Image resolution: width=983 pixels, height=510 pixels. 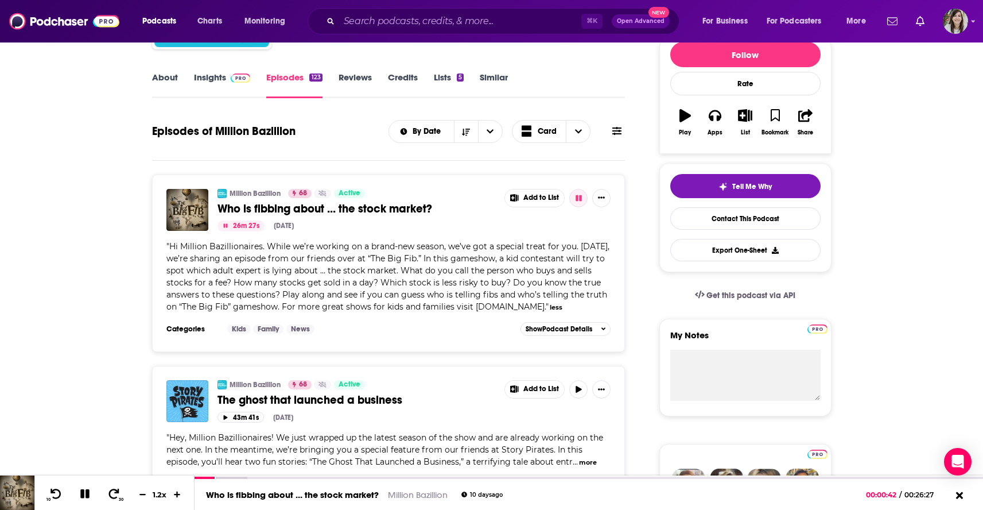 What do you see at coordinates (241, 226) in the screenshot?
I see `button: 26m 27s` at bounding box center [241, 226].